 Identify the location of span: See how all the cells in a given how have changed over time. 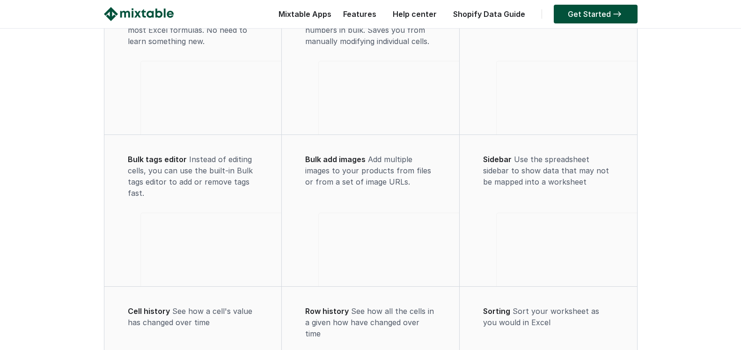
(369, 322).